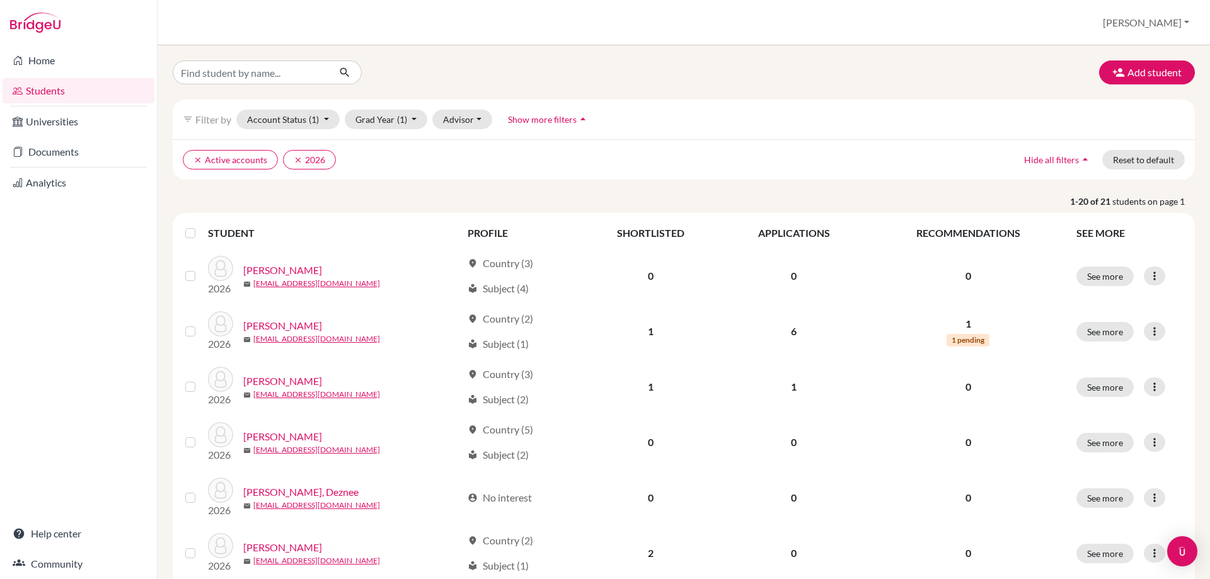 The height and width of the screenshot is (579, 1210). What do you see at coordinates (221, 435) in the screenshot?
I see `img: Cisneros, Andrea` at bounding box center [221, 435].